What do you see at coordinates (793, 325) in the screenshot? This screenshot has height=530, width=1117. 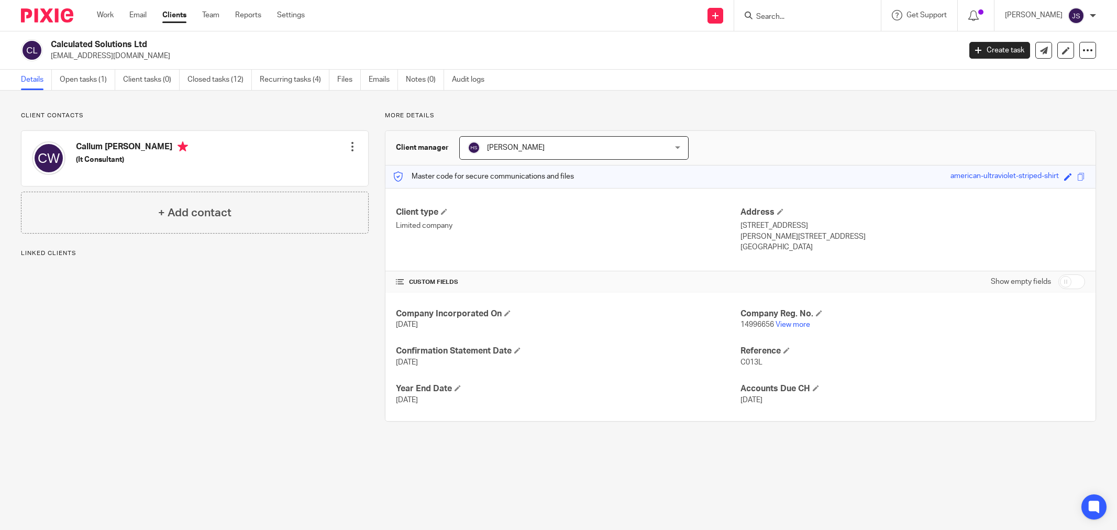 I see `a: View more` at bounding box center [793, 325].